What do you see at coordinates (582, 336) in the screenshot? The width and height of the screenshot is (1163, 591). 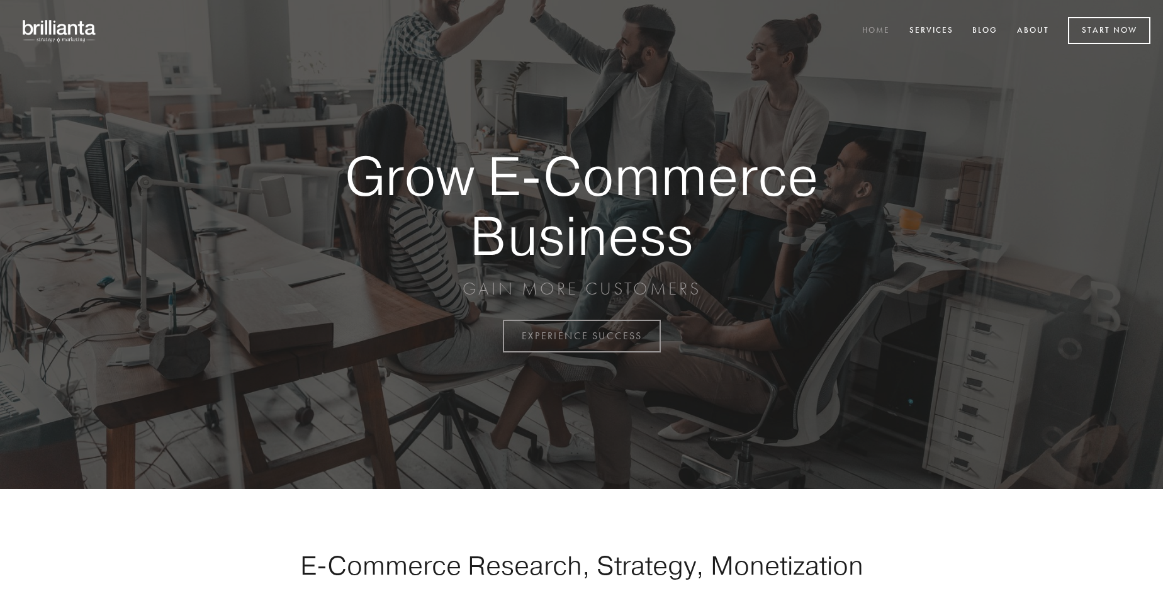 I see `a: EXPERIENCE SUCCESS` at bounding box center [582, 336].